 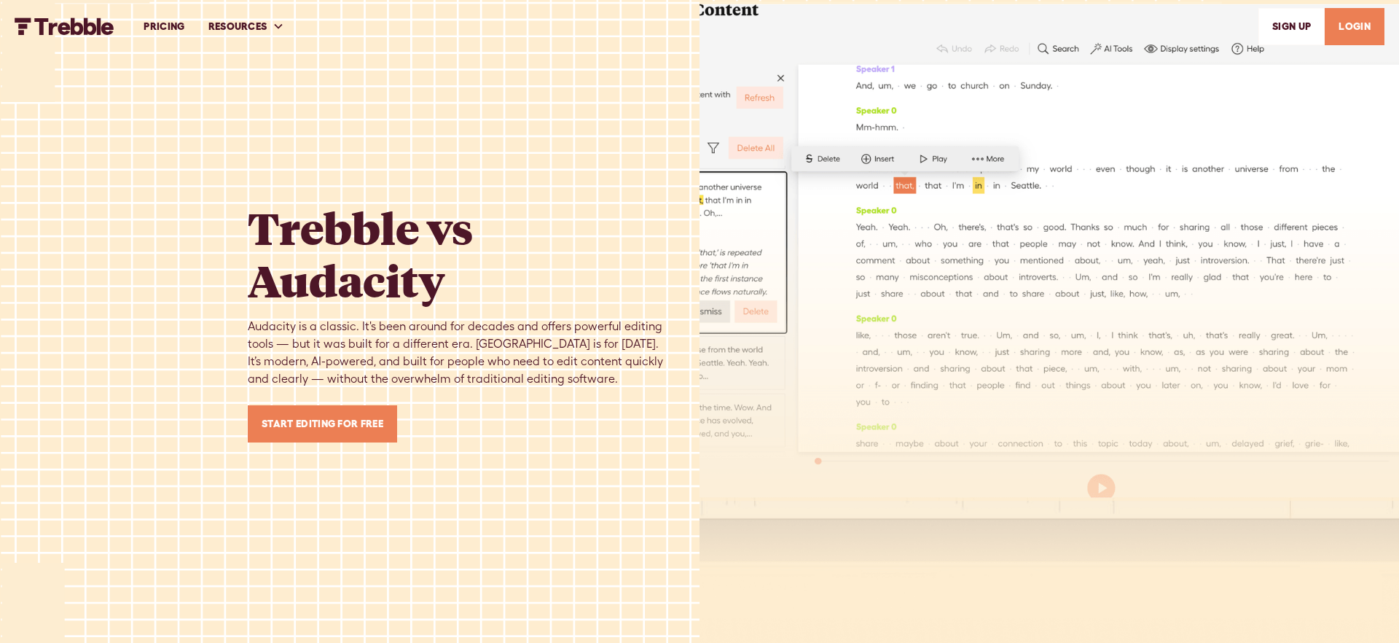 What do you see at coordinates (64, 26) in the screenshot?
I see `a: home` at bounding box center [64, 26].